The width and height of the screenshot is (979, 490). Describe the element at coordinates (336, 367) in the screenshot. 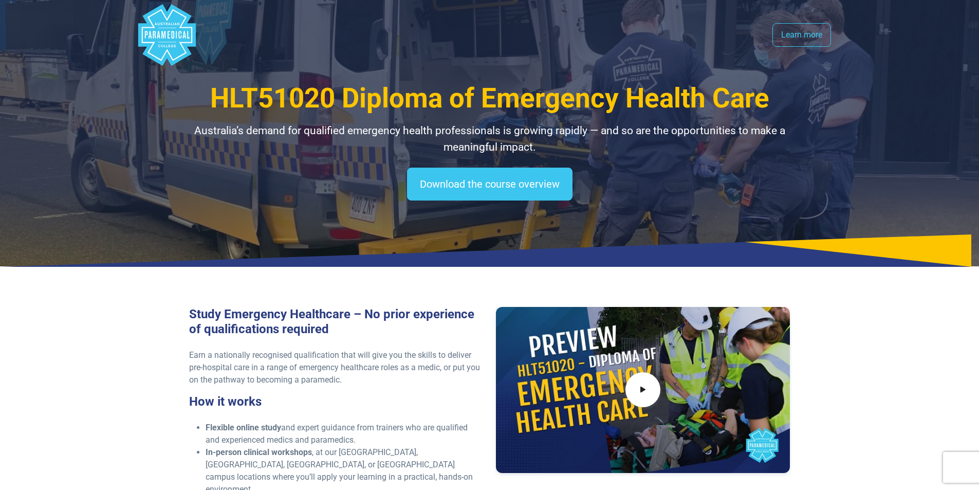

I see `p: Earn a nationally recognised qualification that will give you the skills to deliver pre-hospital ...` at that location.